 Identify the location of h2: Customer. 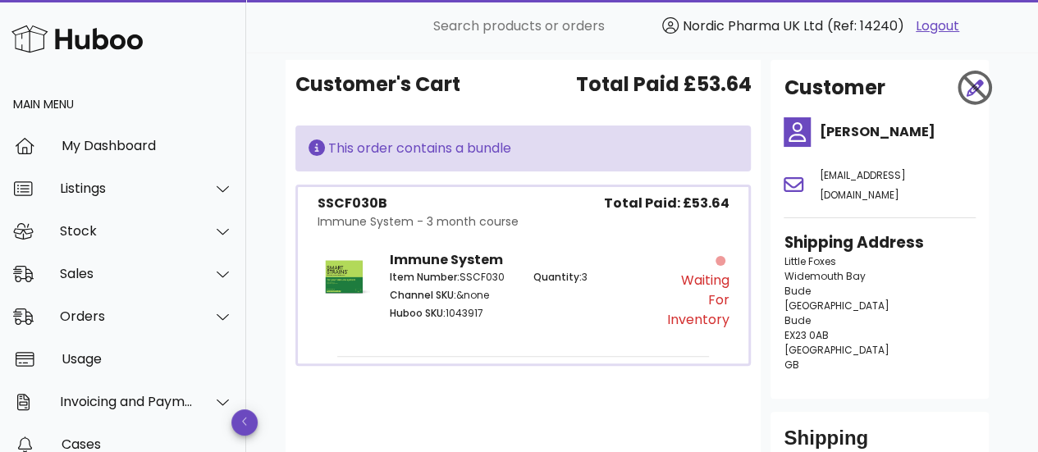
(833, 88).